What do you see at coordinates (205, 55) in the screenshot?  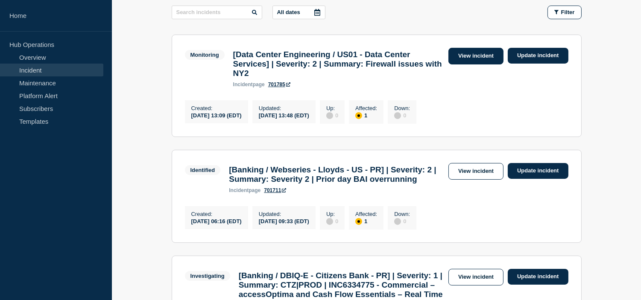 I see `span: Monitoring` at bounding box center [205, 55].